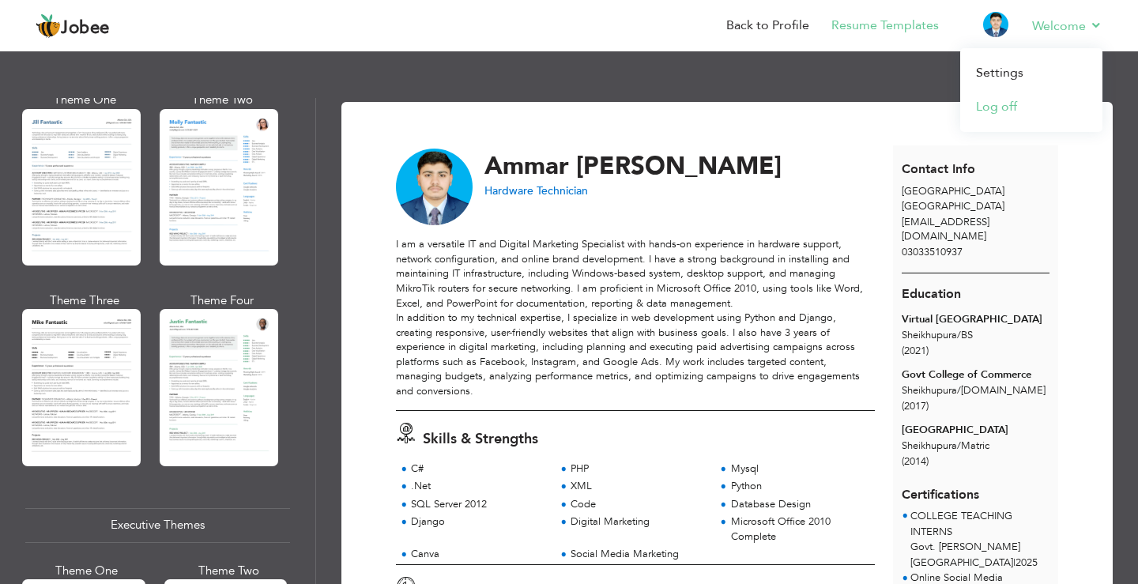 This screenshot has height=584, width=1138. Describe the element at coordinates (478, 469) in the screenshot. I see `div: C#` at that location.